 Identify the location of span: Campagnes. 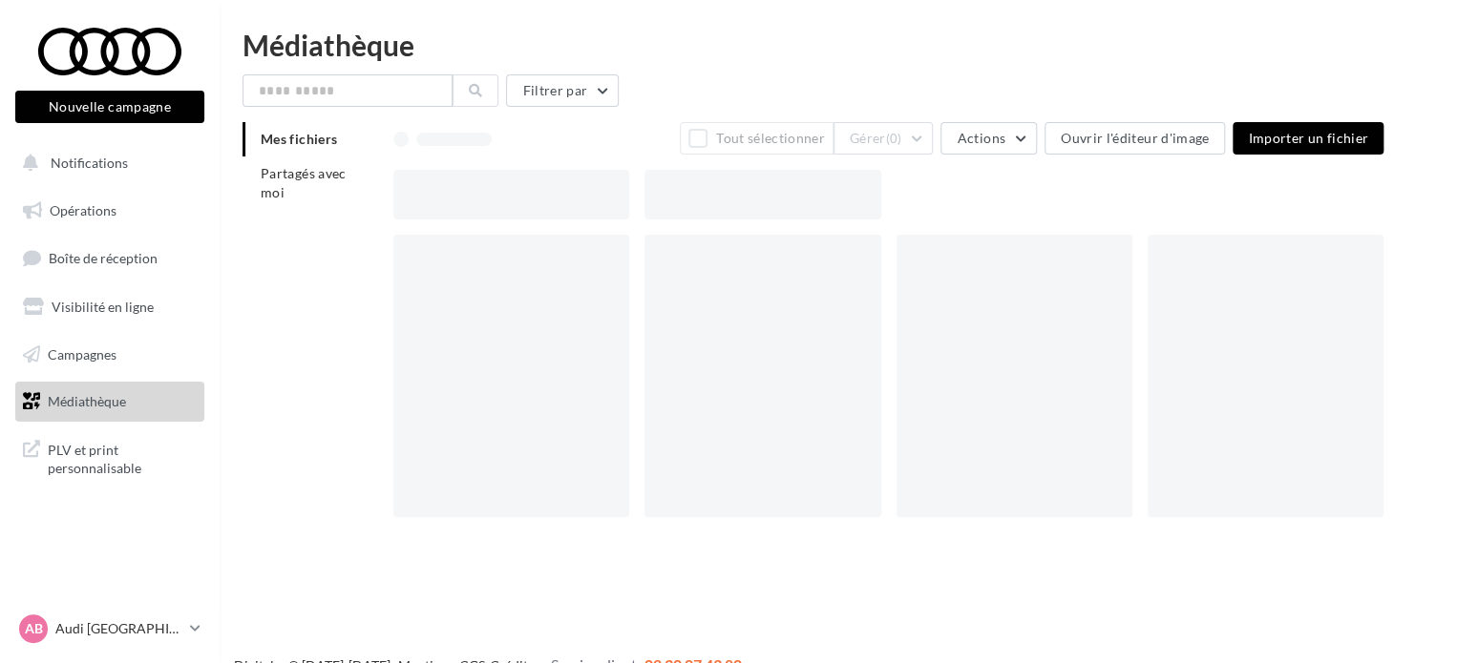
(82, 353).